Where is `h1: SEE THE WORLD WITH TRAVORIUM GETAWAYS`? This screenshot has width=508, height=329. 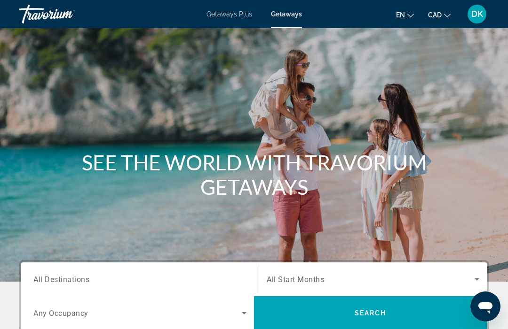
h1: SEE THE WORLD WITH TRAVORIUM GETAWAYS is located at coordinates (254, 175).